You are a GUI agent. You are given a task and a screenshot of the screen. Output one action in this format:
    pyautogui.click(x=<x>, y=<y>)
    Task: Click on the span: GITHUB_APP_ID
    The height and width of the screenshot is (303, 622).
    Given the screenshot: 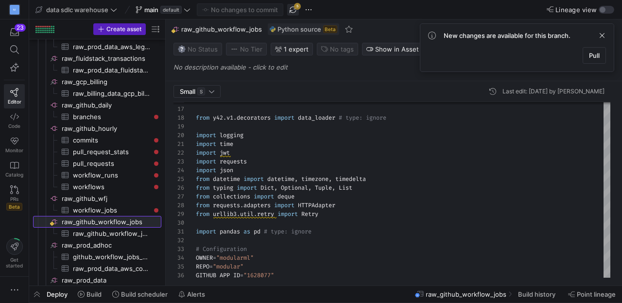 What is the action you would take?
    pyautogui.click(x=218, y=275)
    